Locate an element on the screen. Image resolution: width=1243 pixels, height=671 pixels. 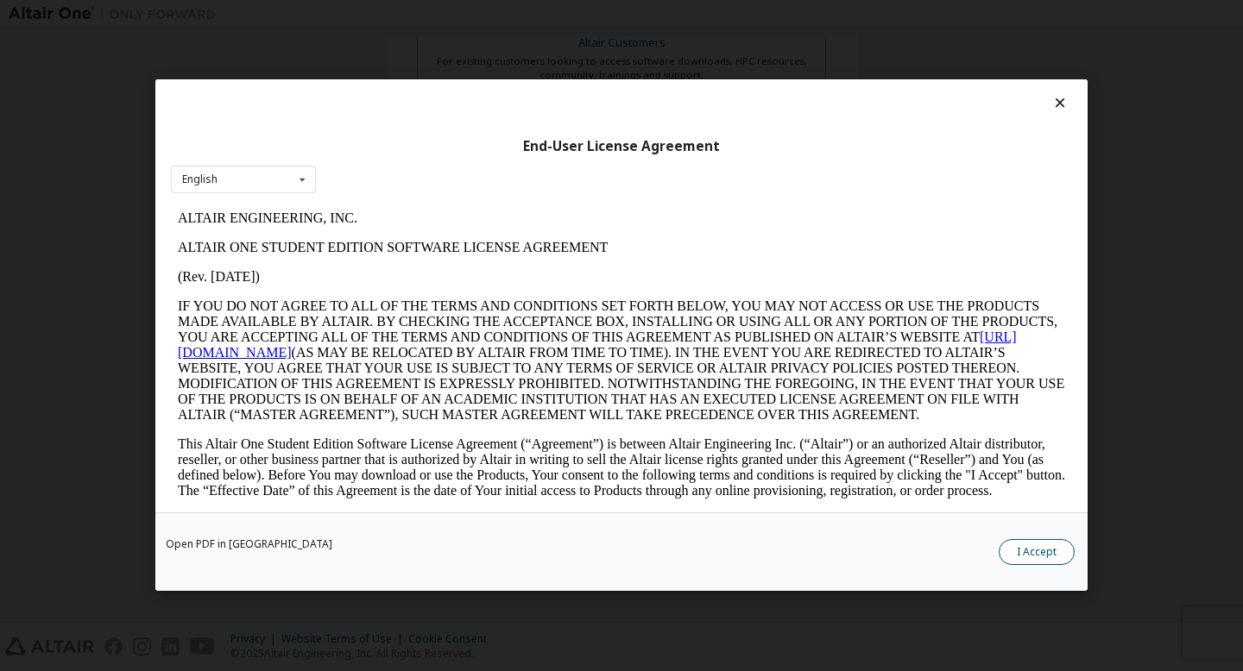
div: English is located at coordinates (199, 180).